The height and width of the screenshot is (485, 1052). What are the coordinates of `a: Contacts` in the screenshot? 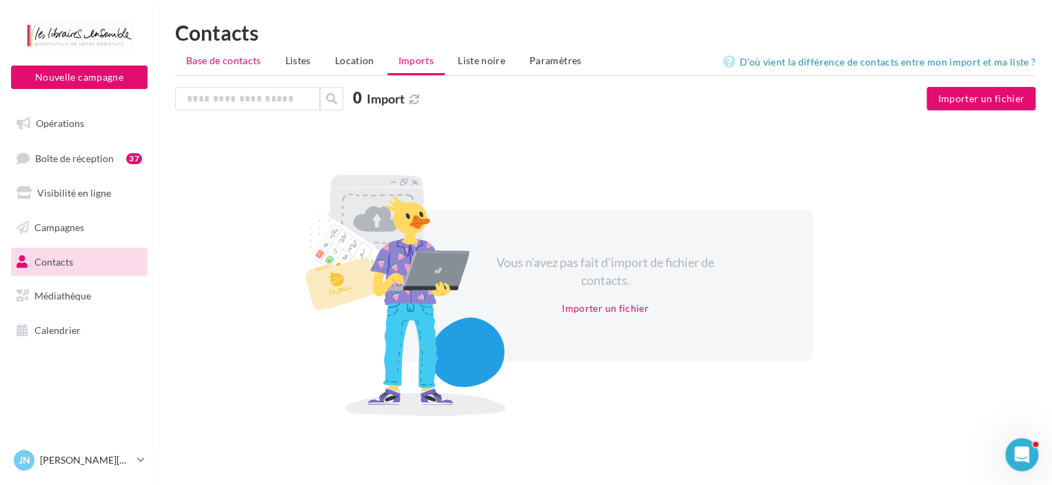 It's located at (79, 262).